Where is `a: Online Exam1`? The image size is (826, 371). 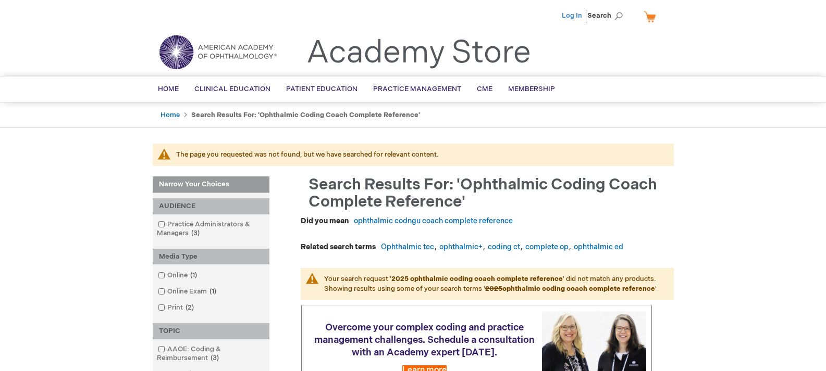
a: Online Exam1 is located at coordinates (188, 292).